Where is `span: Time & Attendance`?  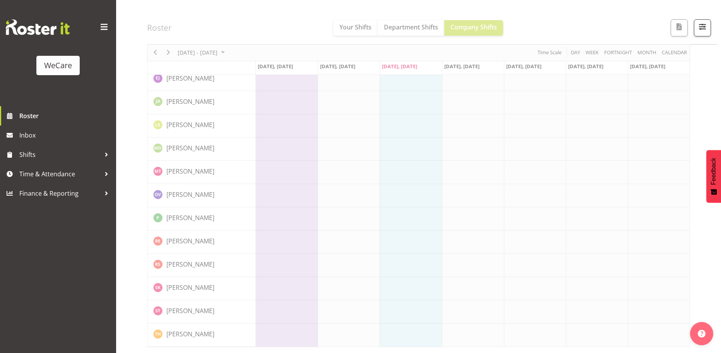
span: Time & Attendance is located at coordinates (60, 174).